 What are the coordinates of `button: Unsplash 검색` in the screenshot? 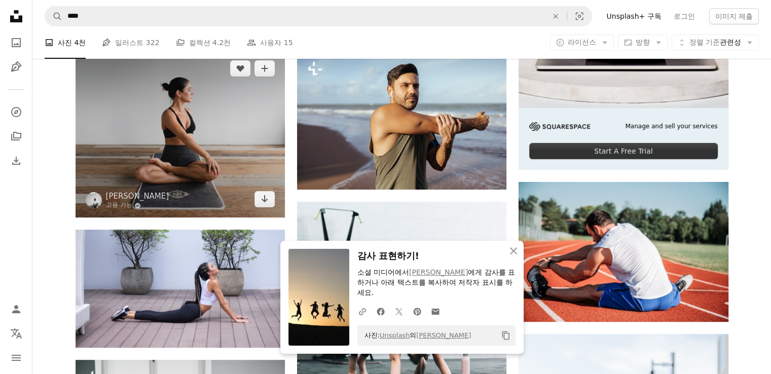 It's located at (54, 16).